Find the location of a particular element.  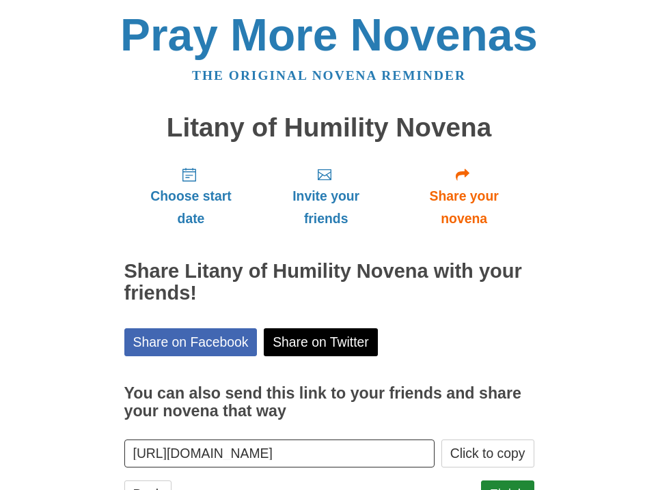

h2: Share Litany of Humility Novena with your friends! is located at coordinates (329, 283).